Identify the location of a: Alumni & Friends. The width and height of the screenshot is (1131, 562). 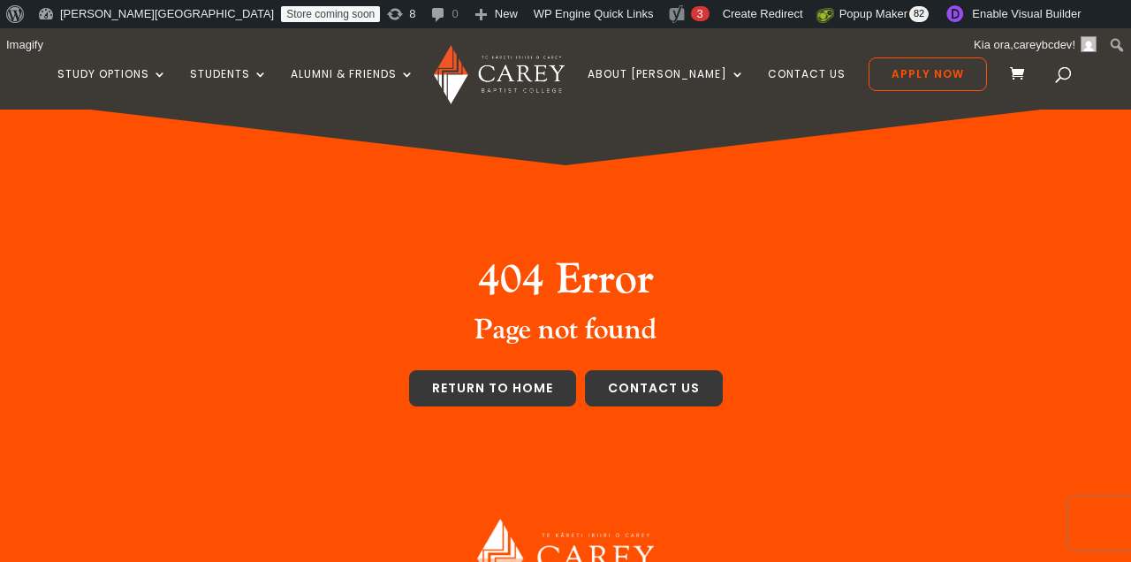
(353, 88).